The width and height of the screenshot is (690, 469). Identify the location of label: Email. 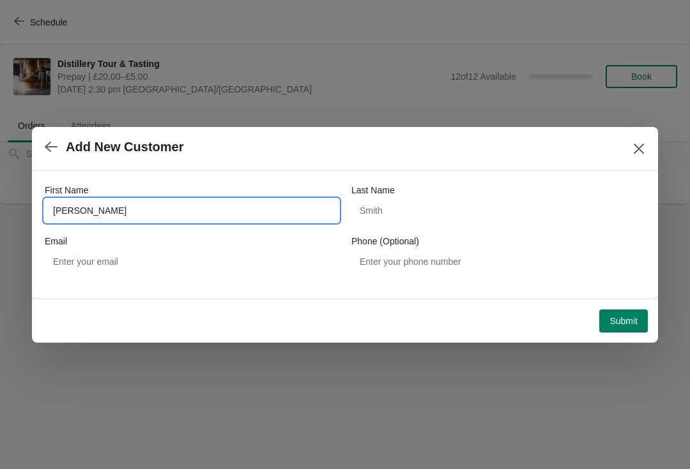
(56, 241).